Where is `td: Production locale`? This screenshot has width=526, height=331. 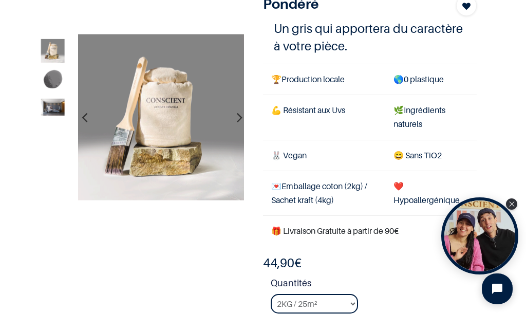 td: Production locale is located at coordinates (324, 80).